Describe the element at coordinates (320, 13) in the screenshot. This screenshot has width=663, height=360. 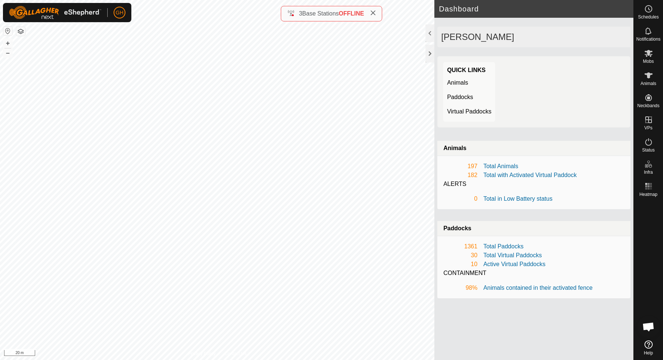
I see `span: Base Stations` at that location.